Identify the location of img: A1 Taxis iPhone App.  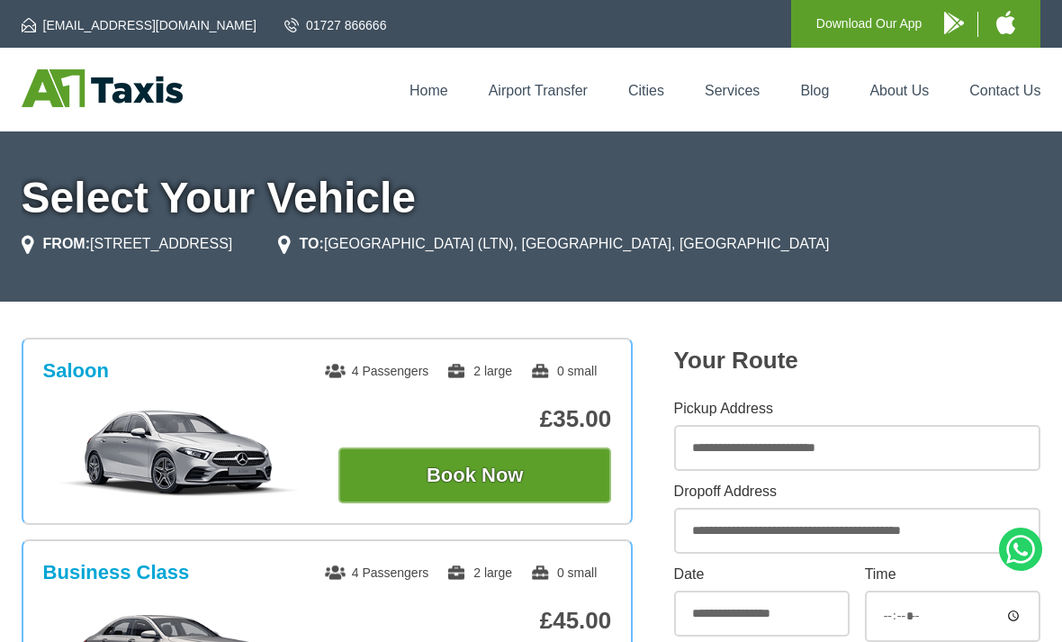
(1005, 22).